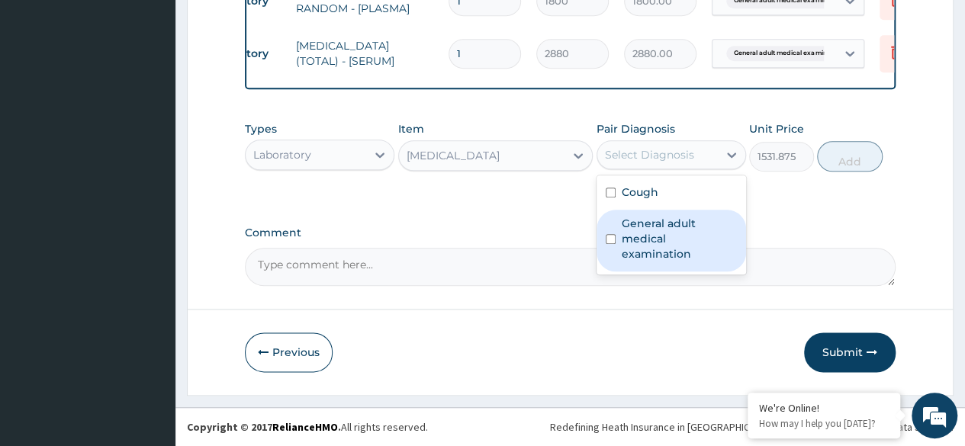 This screenshot has width=965, height=446. Describe the element at coordinates (570, 233) in the screenshot. I see `label: Comment` at that location.